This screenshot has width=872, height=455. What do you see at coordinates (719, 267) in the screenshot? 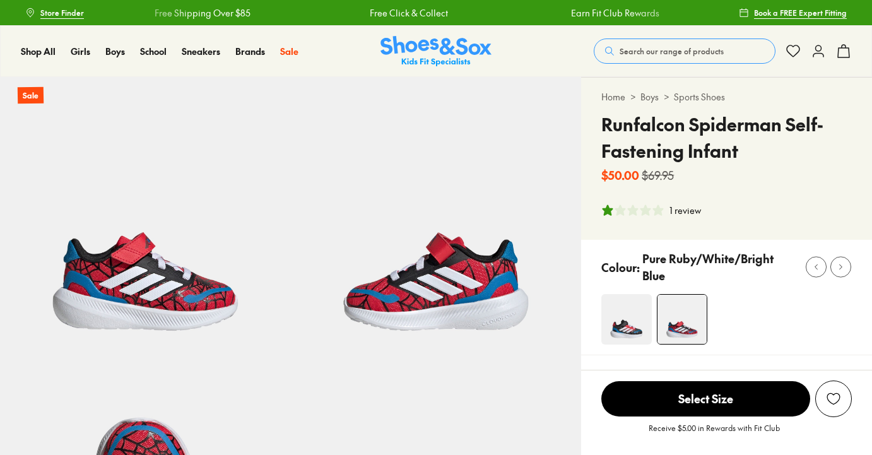
I see `p: Pure Ruby/White/Bright Blue` at bounding box center [719, 267].